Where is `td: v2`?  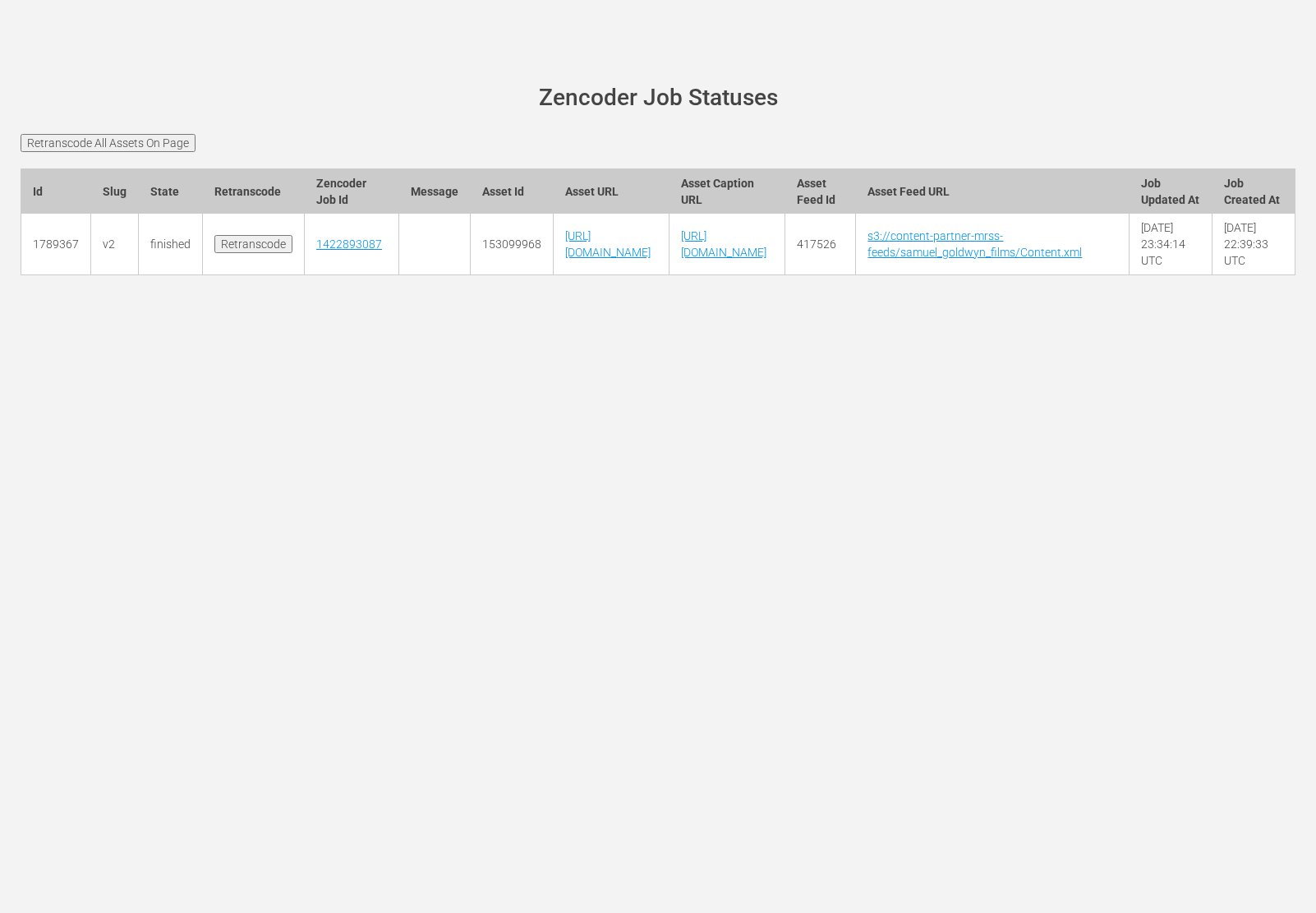 td: v2 is located at coordinates (115, 244).